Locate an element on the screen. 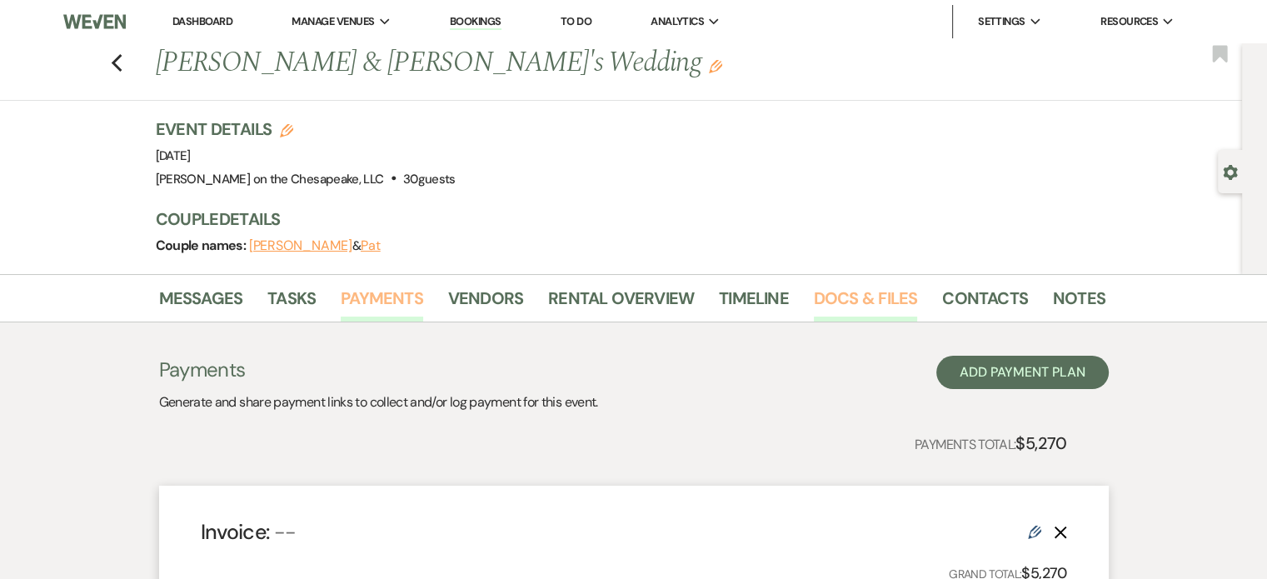 The image size is (1267, 579). h4: Invoice: is located at coordinates (248, 531).